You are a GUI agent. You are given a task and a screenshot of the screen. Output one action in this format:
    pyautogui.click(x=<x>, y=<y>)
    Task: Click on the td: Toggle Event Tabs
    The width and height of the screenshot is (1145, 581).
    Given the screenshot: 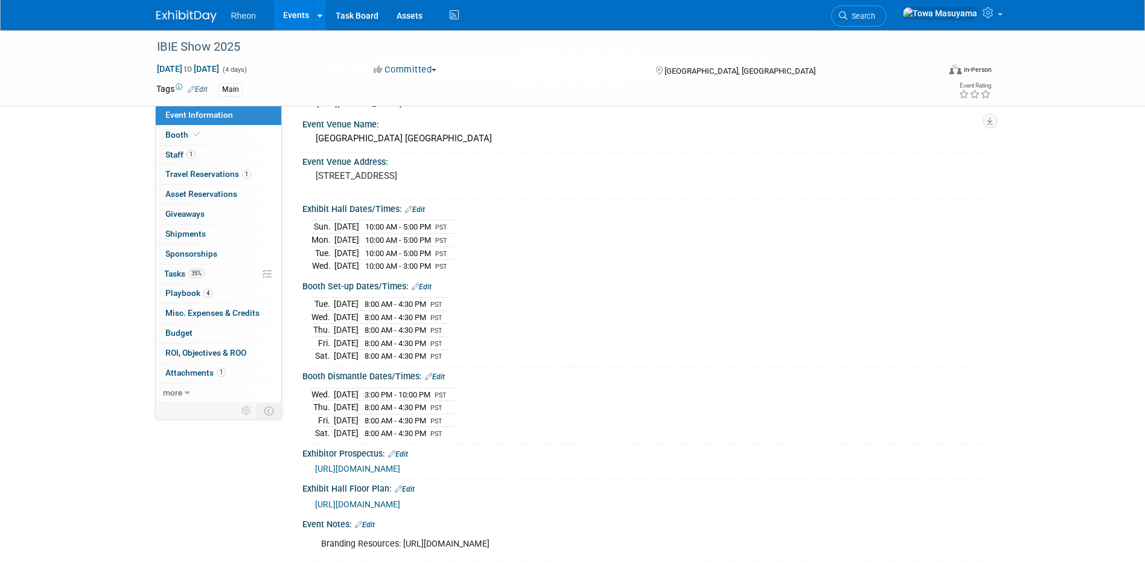 What is the action you would take?
    pyautogui.click(x=269, y=410)
    